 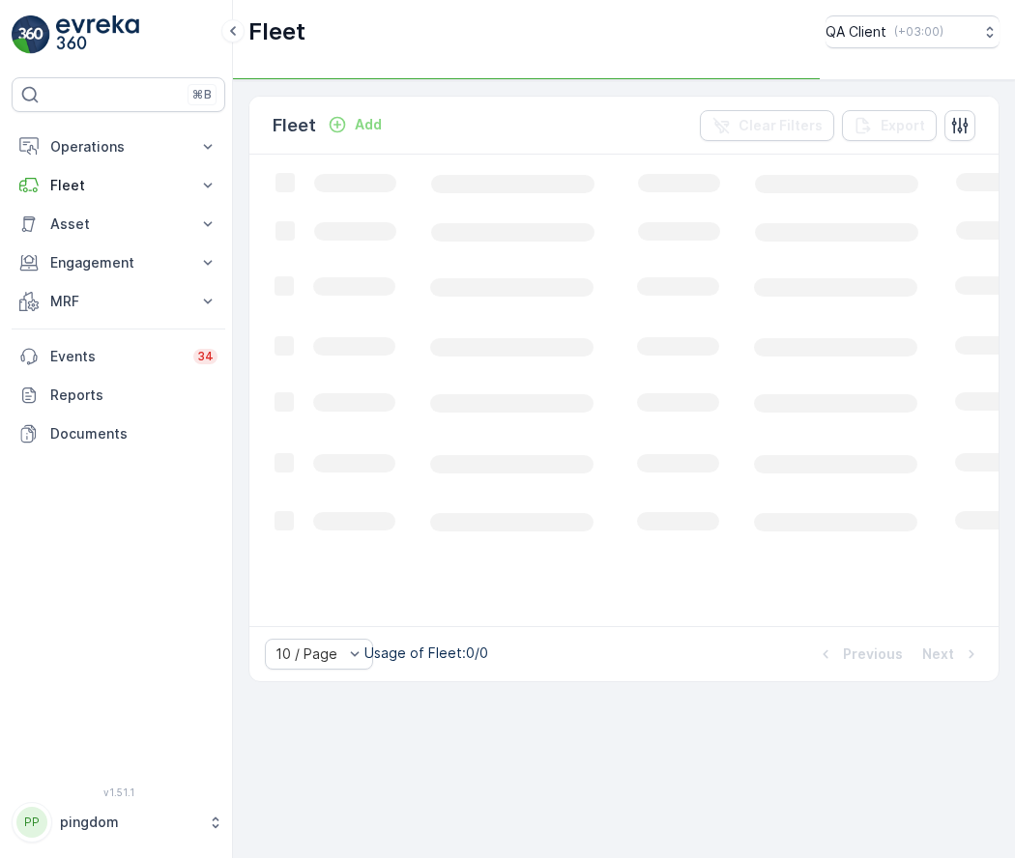 I want to click on p: Operations, so click(x=118, y=147).